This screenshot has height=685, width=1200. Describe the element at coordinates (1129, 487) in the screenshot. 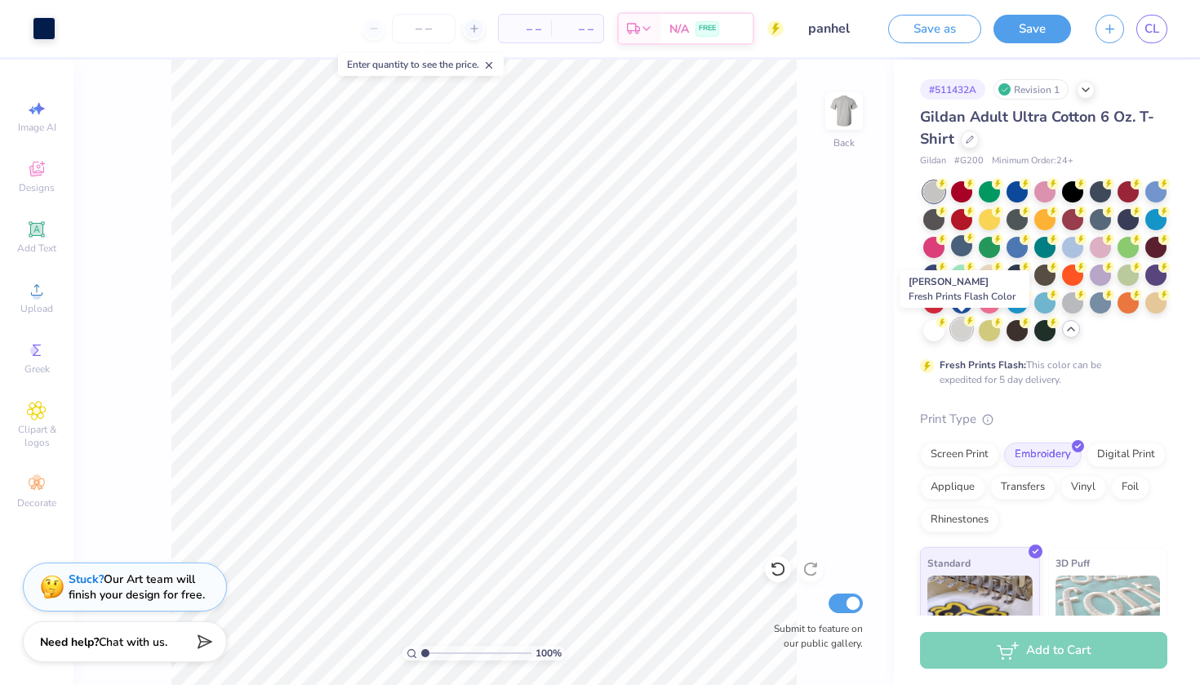

I see `div: Foil` at that location.